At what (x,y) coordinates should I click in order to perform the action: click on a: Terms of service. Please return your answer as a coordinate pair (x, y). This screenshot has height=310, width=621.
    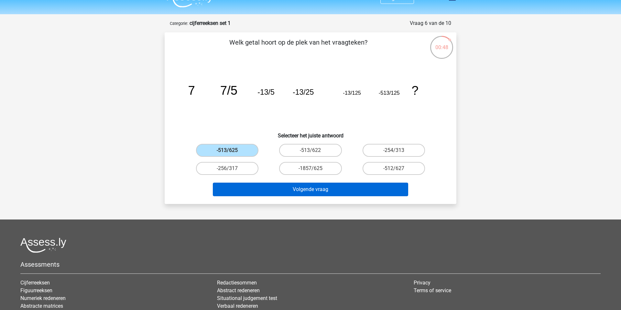
    Looking at the image, I should click on (432, 290).